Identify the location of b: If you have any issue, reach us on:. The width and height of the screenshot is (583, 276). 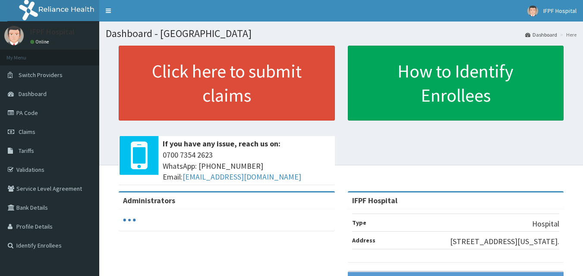
(221, 144).